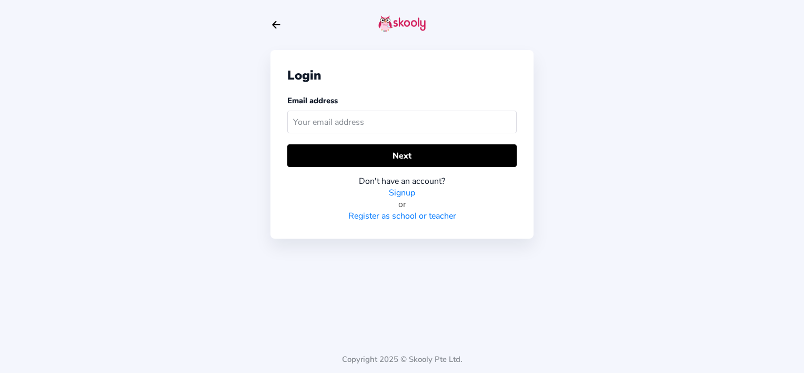 This screenshot has height=373, width=804. Describe the element at coordinates (402, 204) in the screenshot. I see `div: or` at that location.